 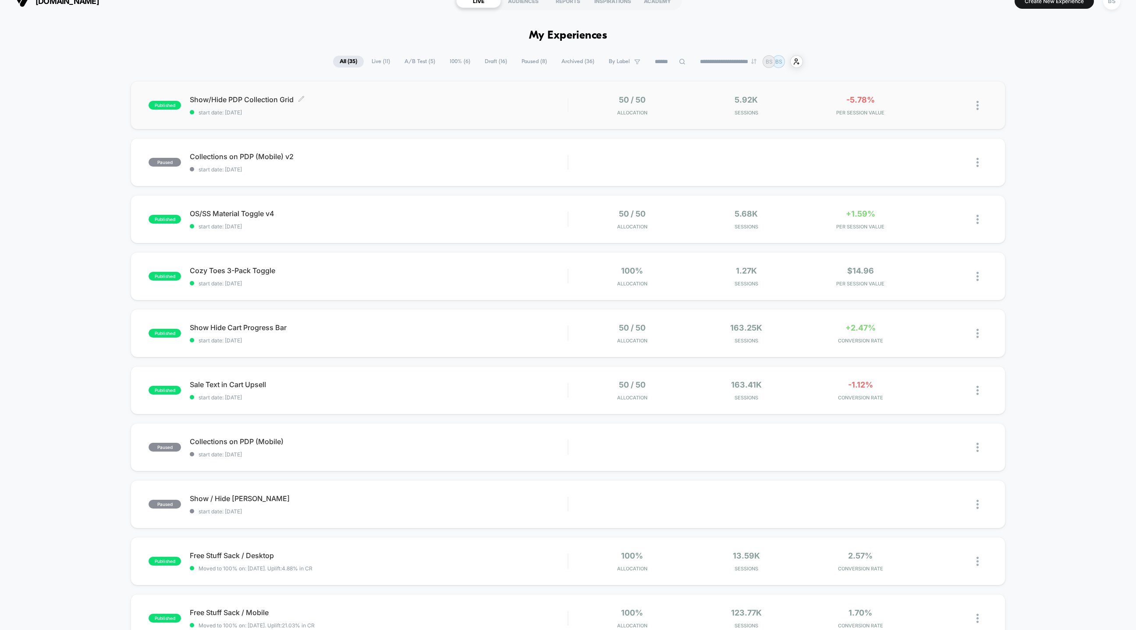 What do you see at coordinates (860, 327) in the screenshot?
I see `span: +2.47%` at bounding box center [860, 327].